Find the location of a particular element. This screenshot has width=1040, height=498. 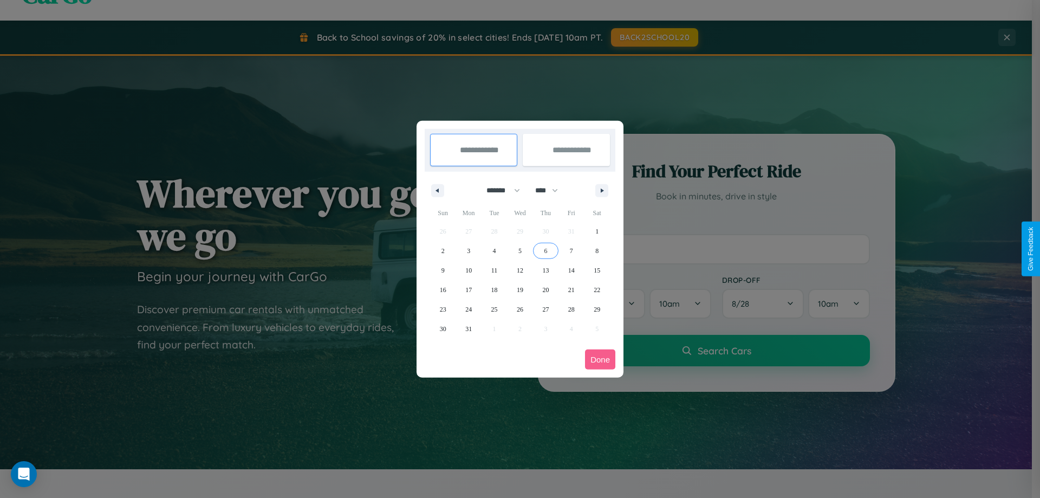

span: 12 is located at coordinates (520, 270).